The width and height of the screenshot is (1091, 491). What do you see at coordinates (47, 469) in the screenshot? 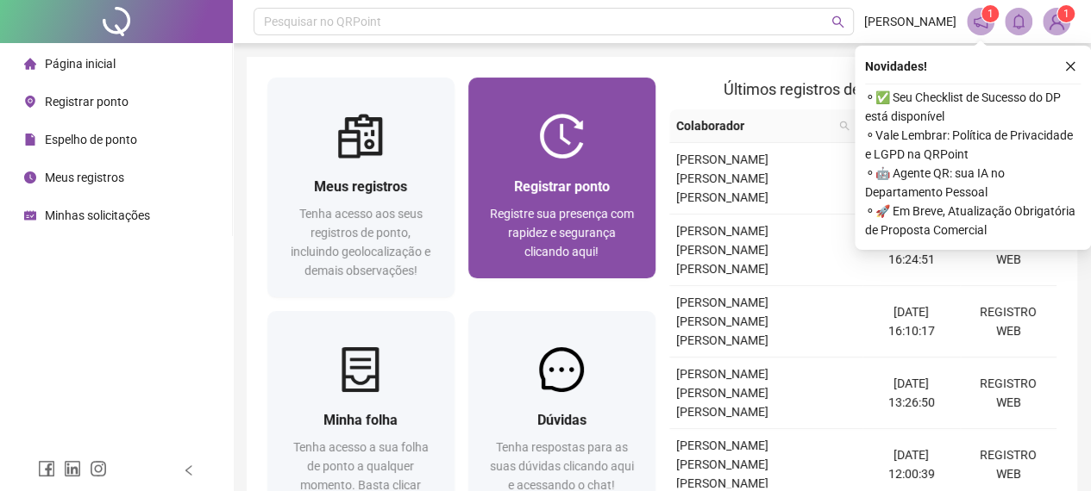
I see `span: facebook` at bounding box center [47, 469].